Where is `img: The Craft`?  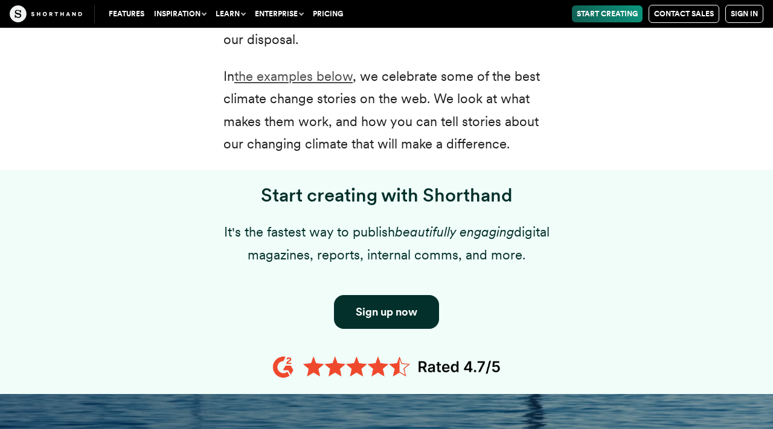 img: The Craft is located at coordinates (46, 14).